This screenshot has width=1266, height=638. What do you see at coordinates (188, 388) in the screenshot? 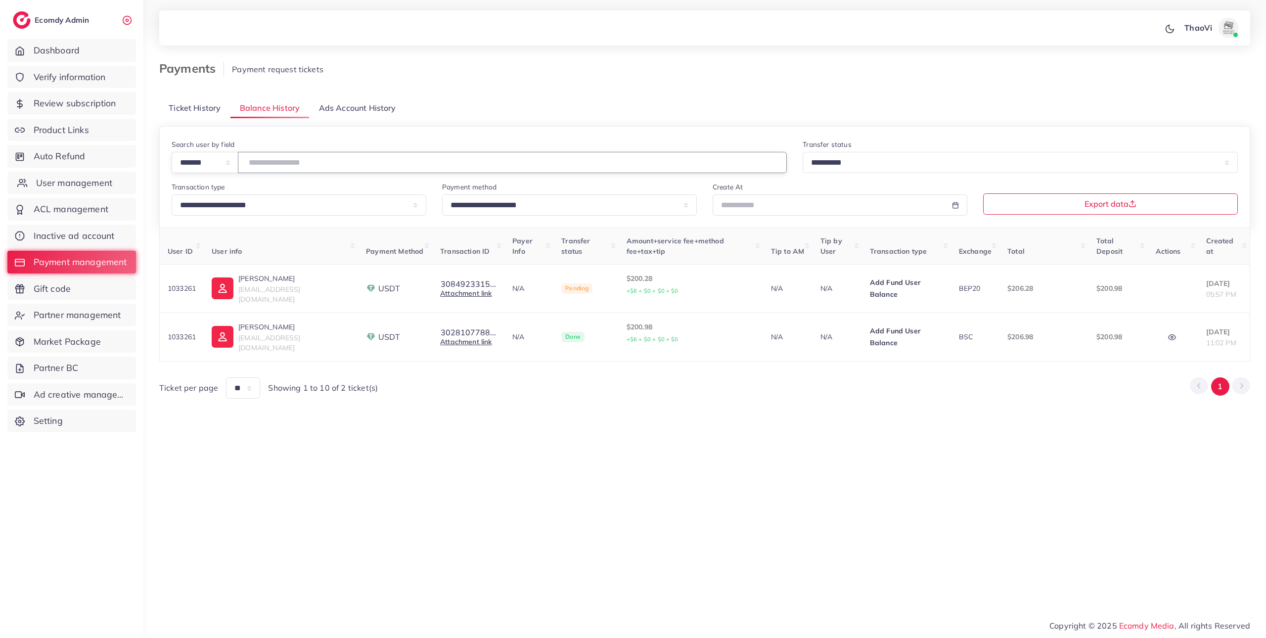
I see `span: Ticket per page` at bounding box center [188, 388].